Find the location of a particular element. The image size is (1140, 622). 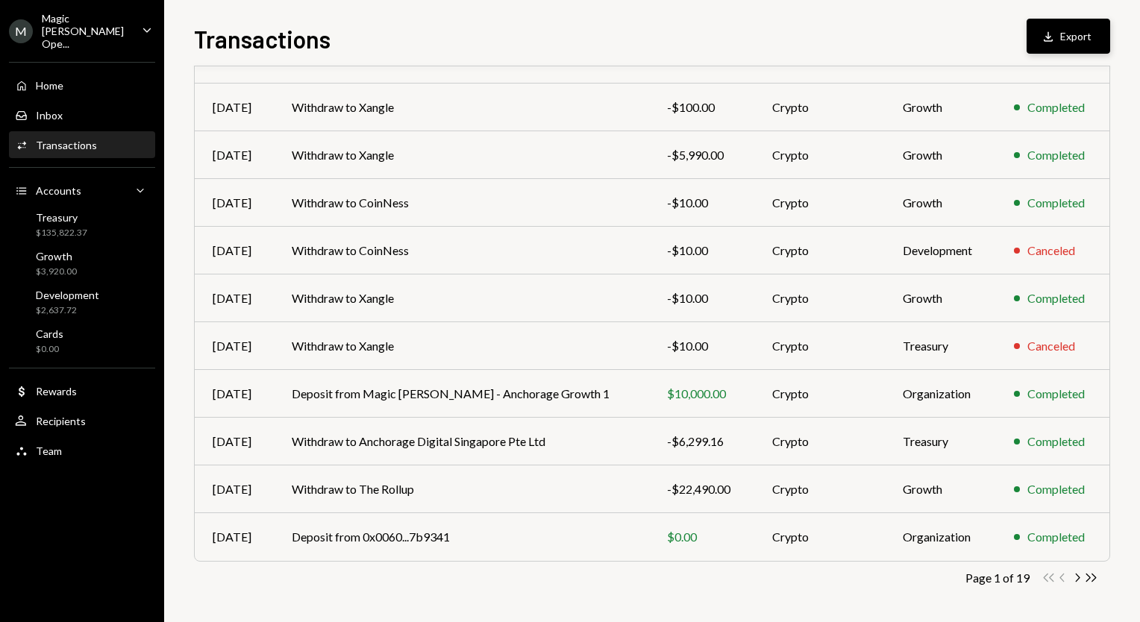

div: $3,920.00 is located at coordinates (56, 272).